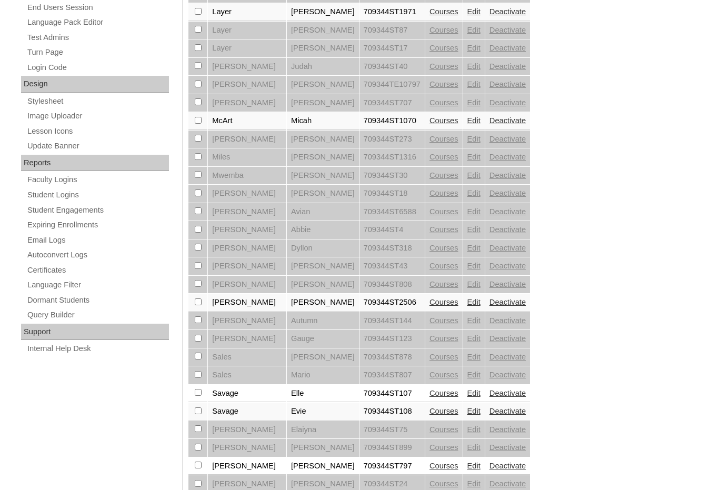  Describe the element at coordinates (97, 225) in the screenshot. I see `a: Expiring Enrollments` at that location.